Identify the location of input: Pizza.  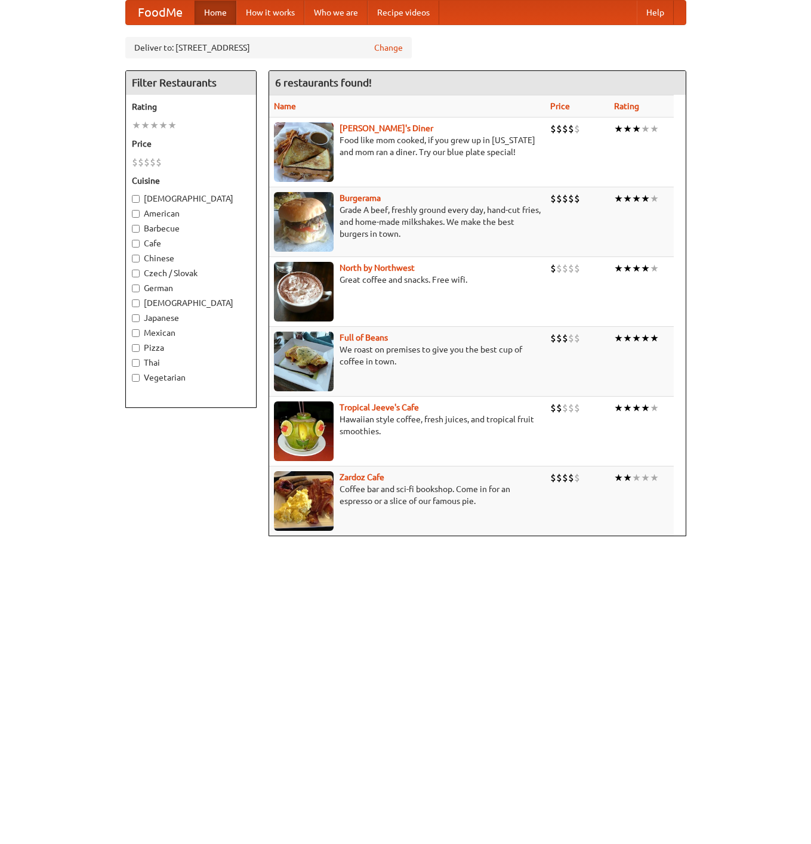
(135, 348).